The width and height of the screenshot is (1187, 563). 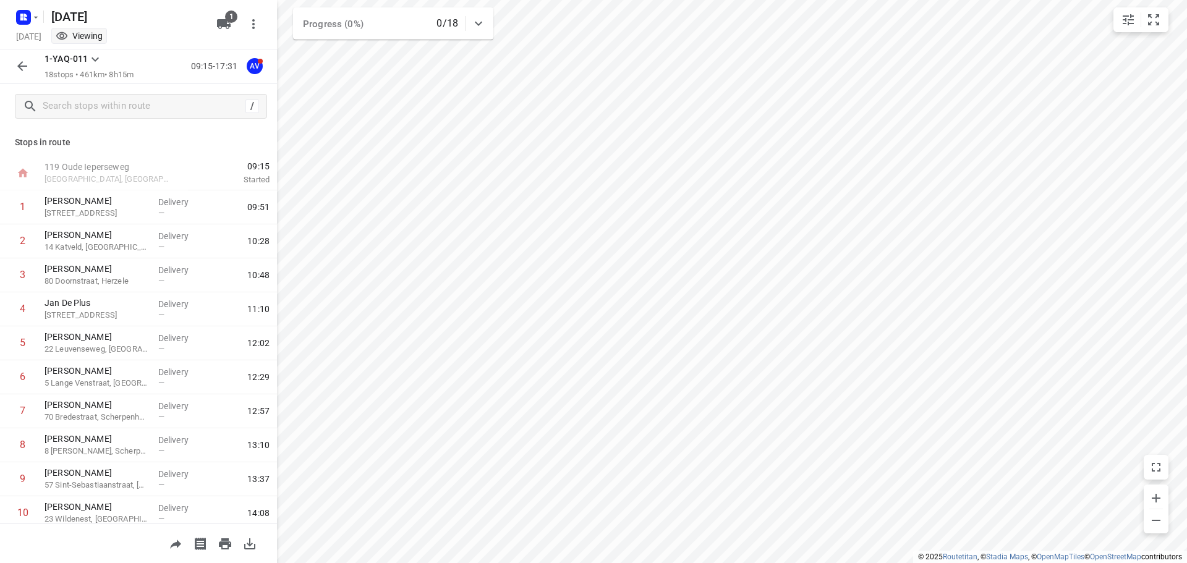 What do you see at coordinates (144, 106) in the screenshot?
I see `input: Search stops within route` at bounding box center [144, 106].